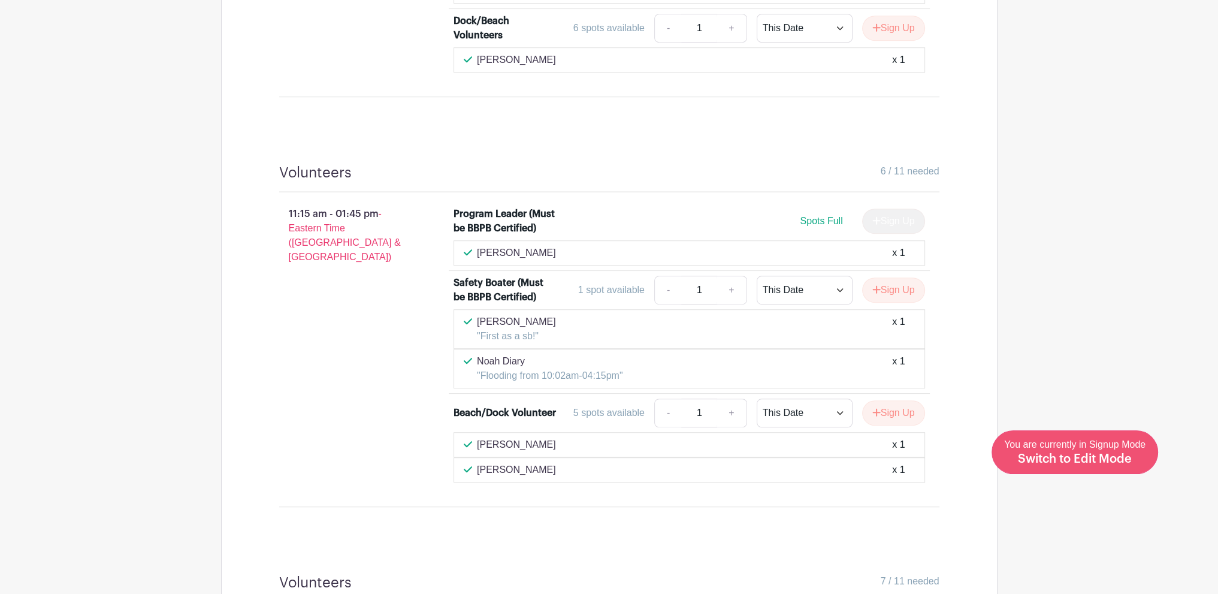 The image size is (1218, 594). What do you see at coordinates (611, 290) in the screenshot?
I see `div: 1 spot available` at bounding box center [611, 290].